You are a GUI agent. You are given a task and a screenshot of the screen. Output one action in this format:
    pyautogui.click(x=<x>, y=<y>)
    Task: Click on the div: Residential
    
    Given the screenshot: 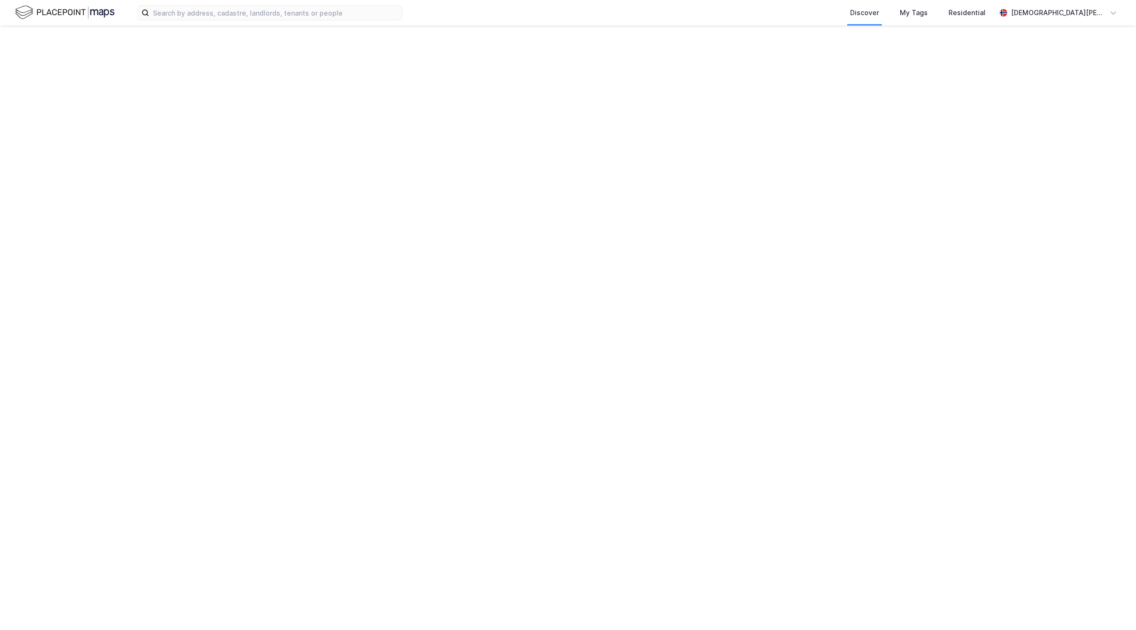 What is the action you would take?
    pyautogui.click(x=967, y=13)
    